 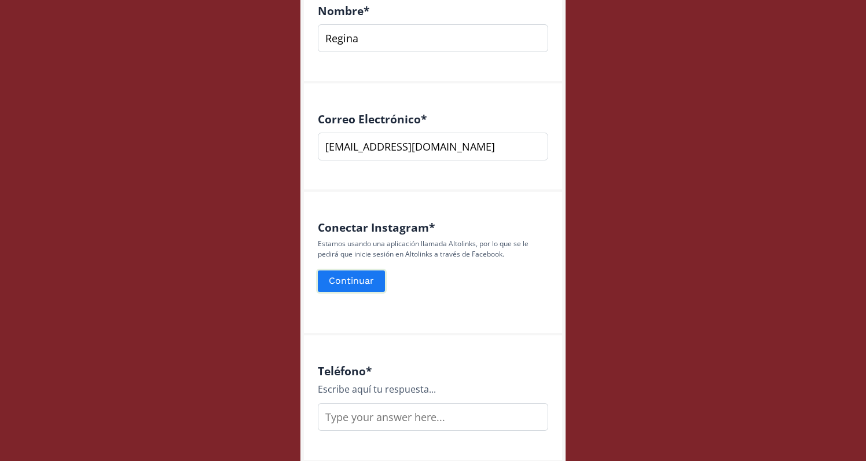 What do you see at coordinates (433, 10) in the screenshot?
I see `h4: Nombre *` at bounding box center [433, 10].